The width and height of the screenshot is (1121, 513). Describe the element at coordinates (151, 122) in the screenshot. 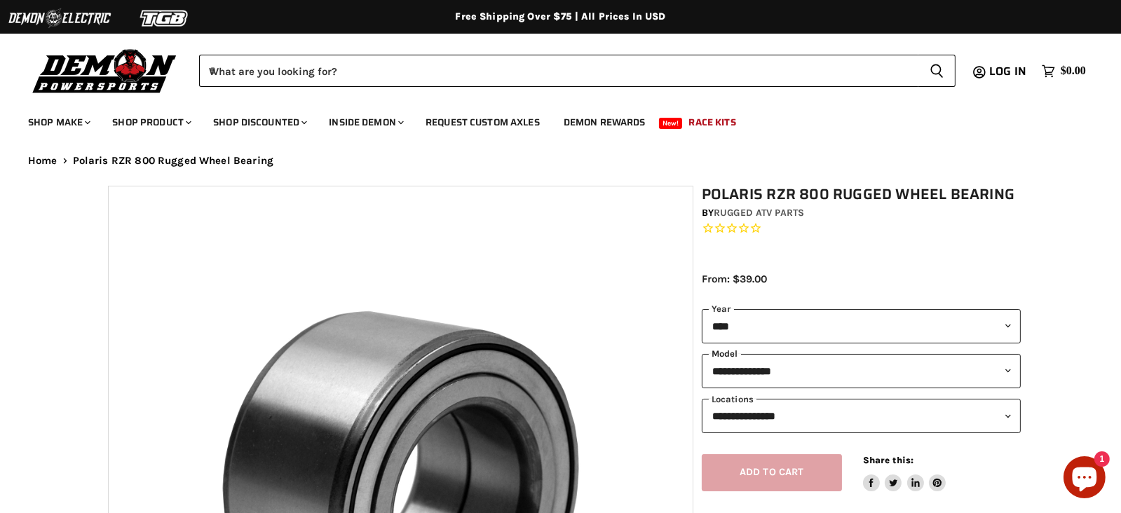

I see `a: Shop Product` at that location.